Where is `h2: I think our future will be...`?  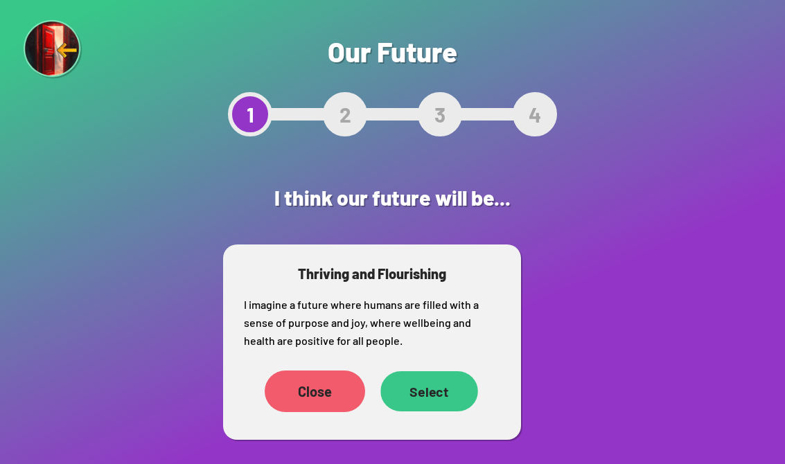
h2: I think our future will be... is located at coordinates (392, 197).